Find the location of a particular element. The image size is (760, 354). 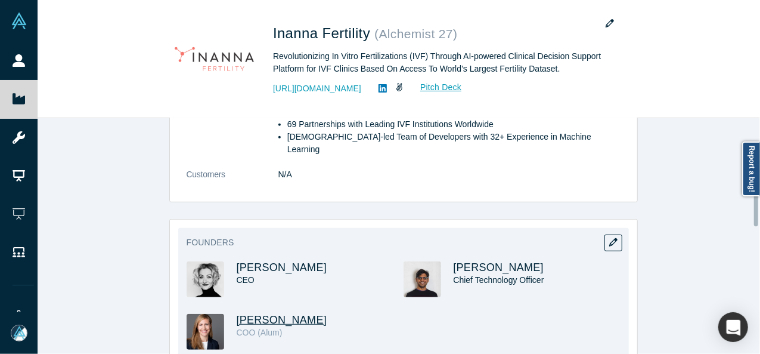

h3: Founders is located at coordinates (395, 242).